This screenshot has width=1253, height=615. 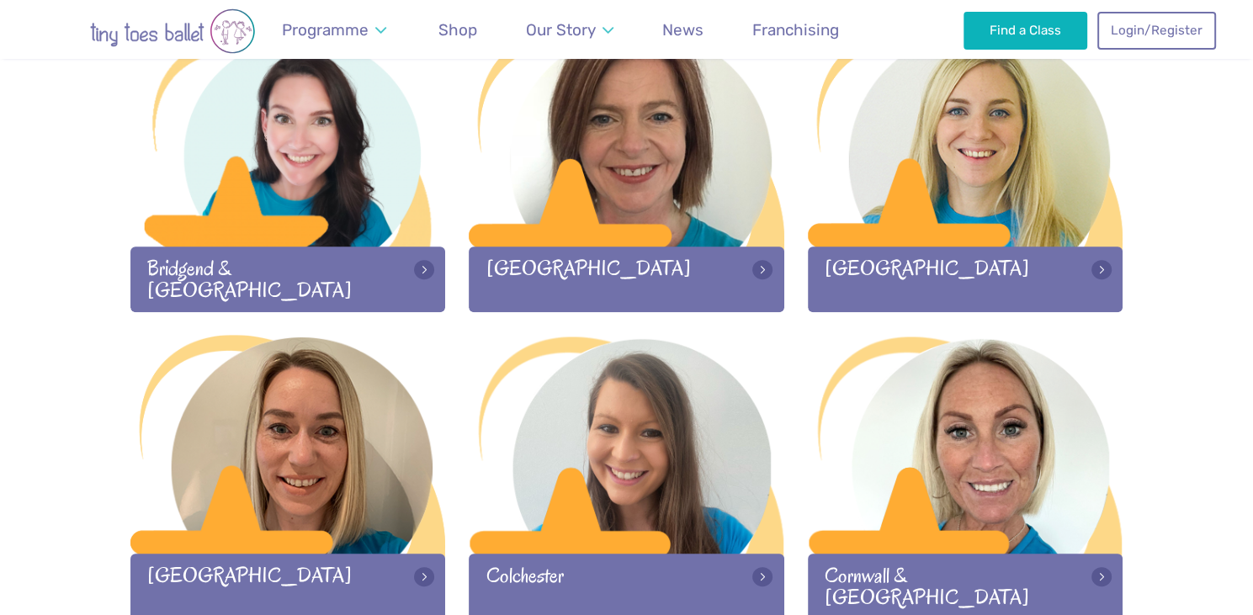 I want to click on span: Shop, so click(x=458, y=29).